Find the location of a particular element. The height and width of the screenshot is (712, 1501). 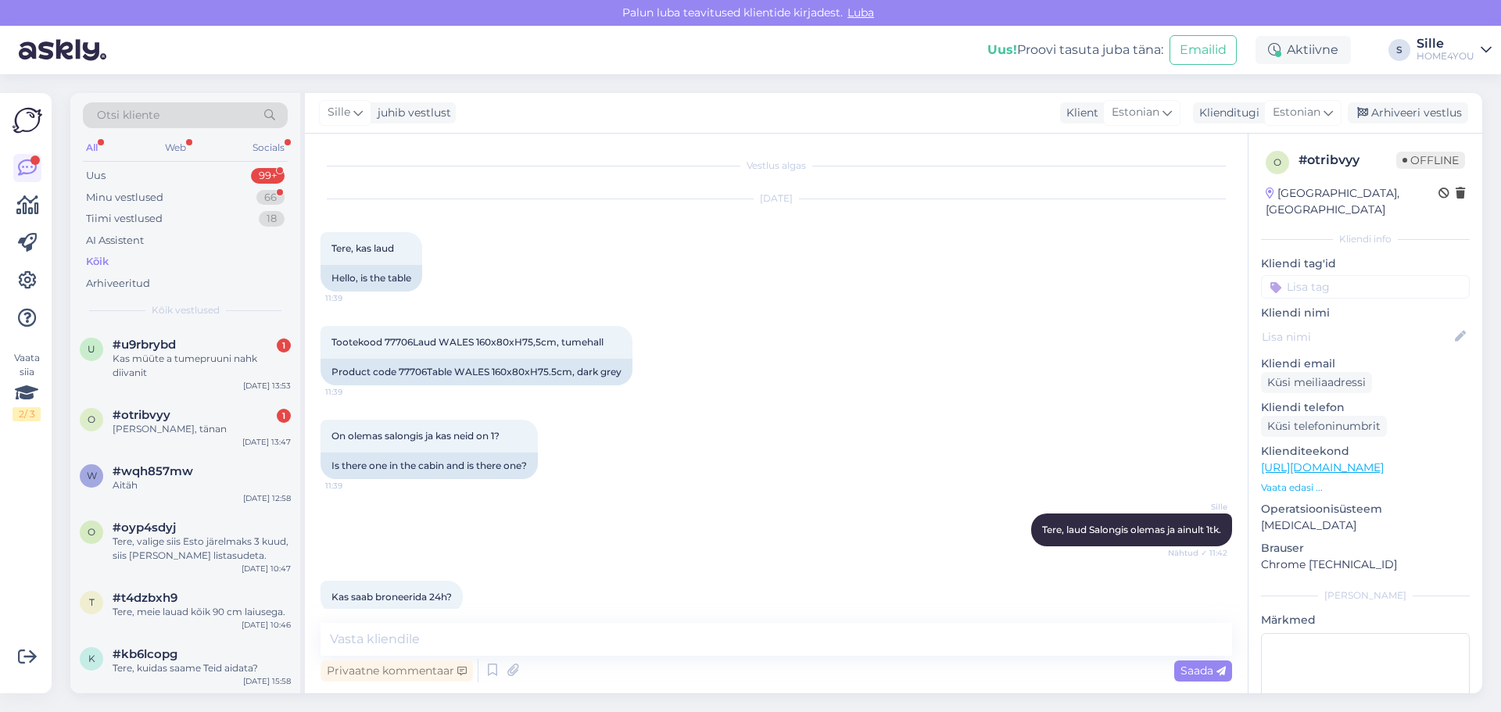

div: Kas müüte a tumepruuni nahk diivanit is located at coordinates (202, 366).